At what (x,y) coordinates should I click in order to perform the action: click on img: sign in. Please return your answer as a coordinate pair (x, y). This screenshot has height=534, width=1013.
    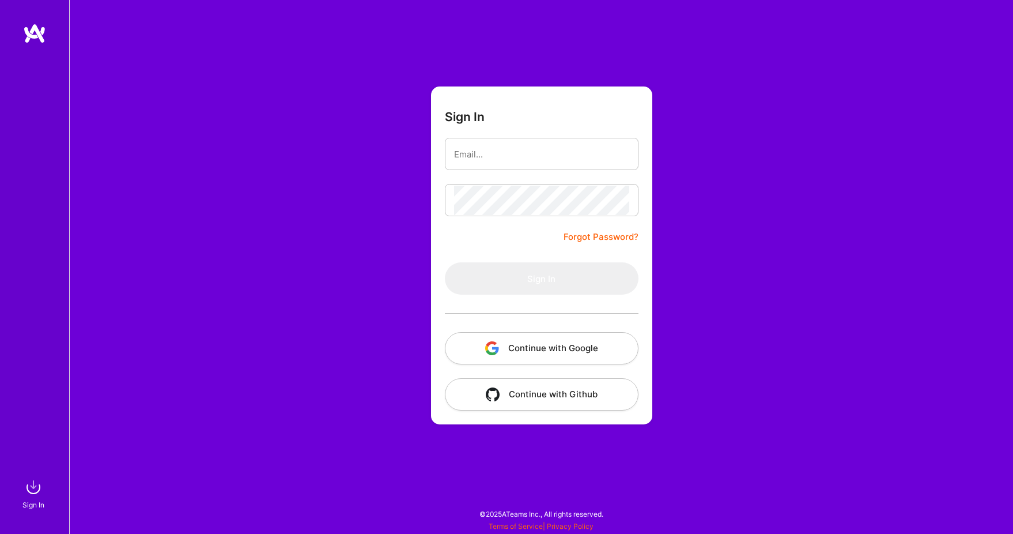
    Looking at the image, I should click on (33, 487).